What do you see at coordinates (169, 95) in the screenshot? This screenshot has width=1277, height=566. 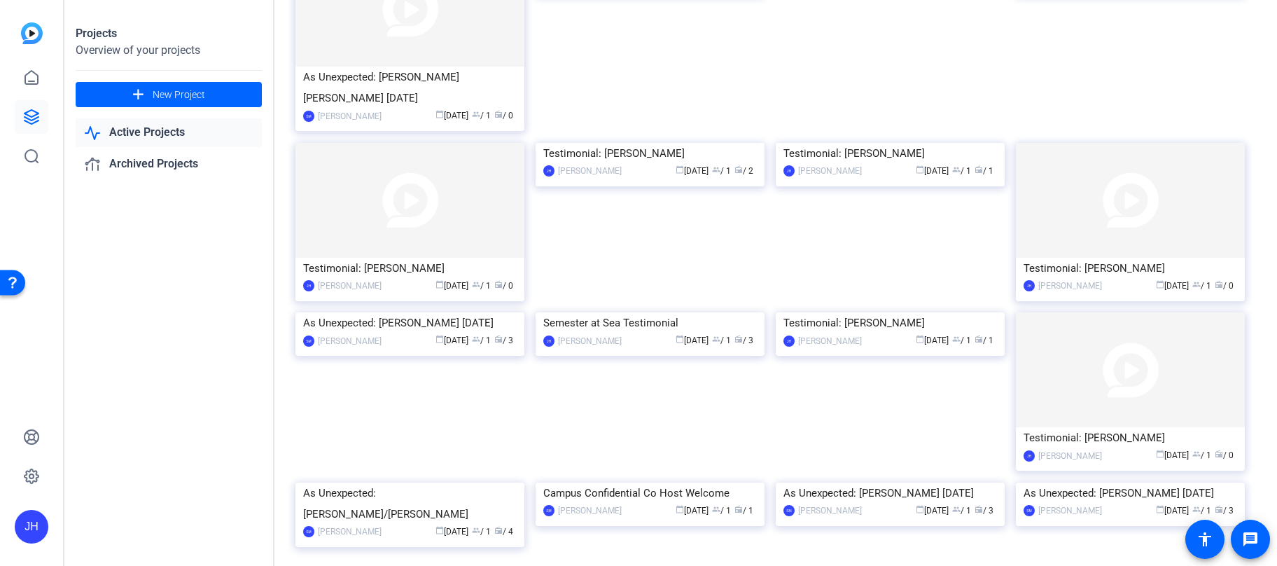 I see `button: New Project` at bounding box center [169, 95].